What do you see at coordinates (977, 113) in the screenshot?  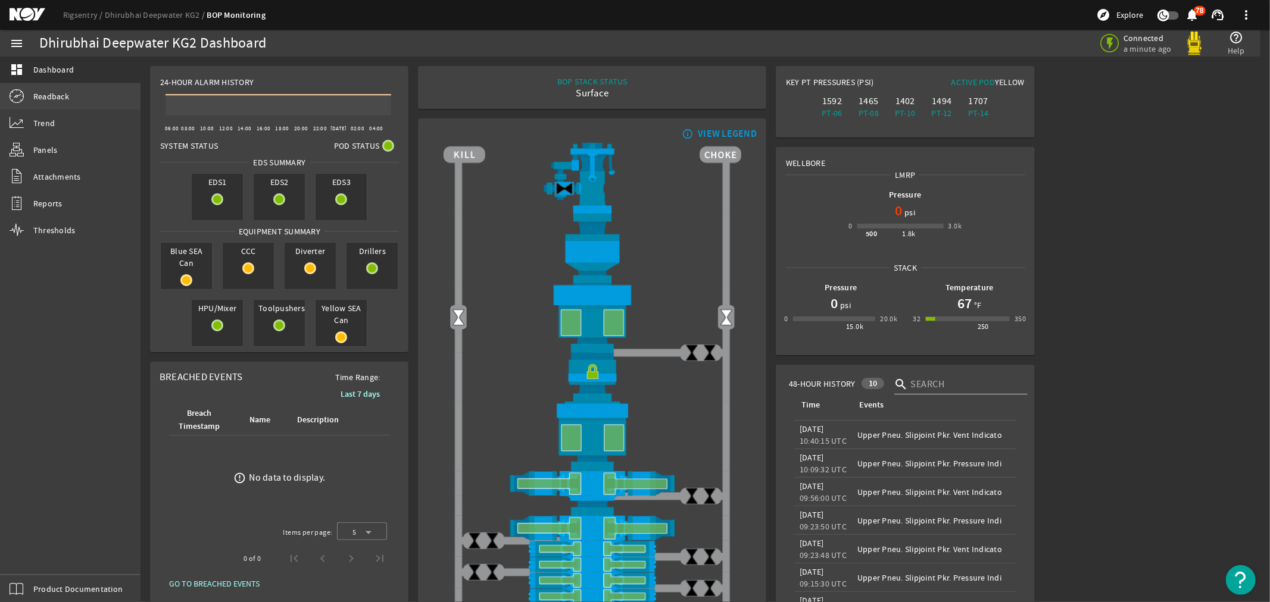 I see `div: PT-14` at bounding box center [977, 113].